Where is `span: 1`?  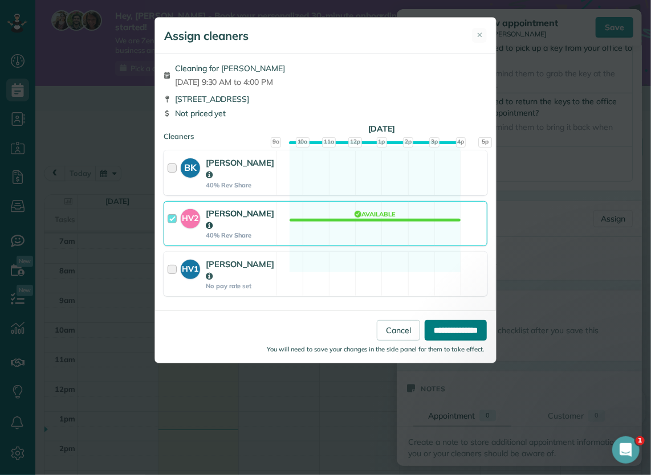
span: 1 is located at coordinates (640, 441).